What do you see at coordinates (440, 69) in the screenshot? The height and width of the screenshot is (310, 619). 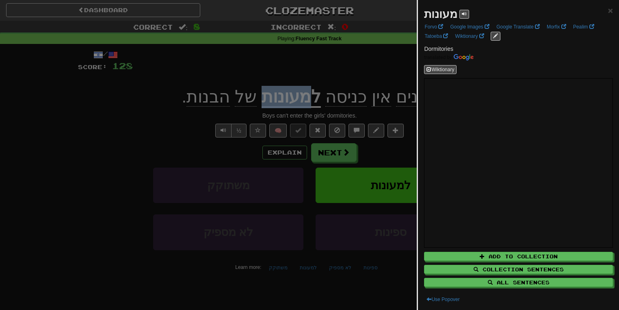 I see `button: Wiktionary` at bounding box center [440, 69].